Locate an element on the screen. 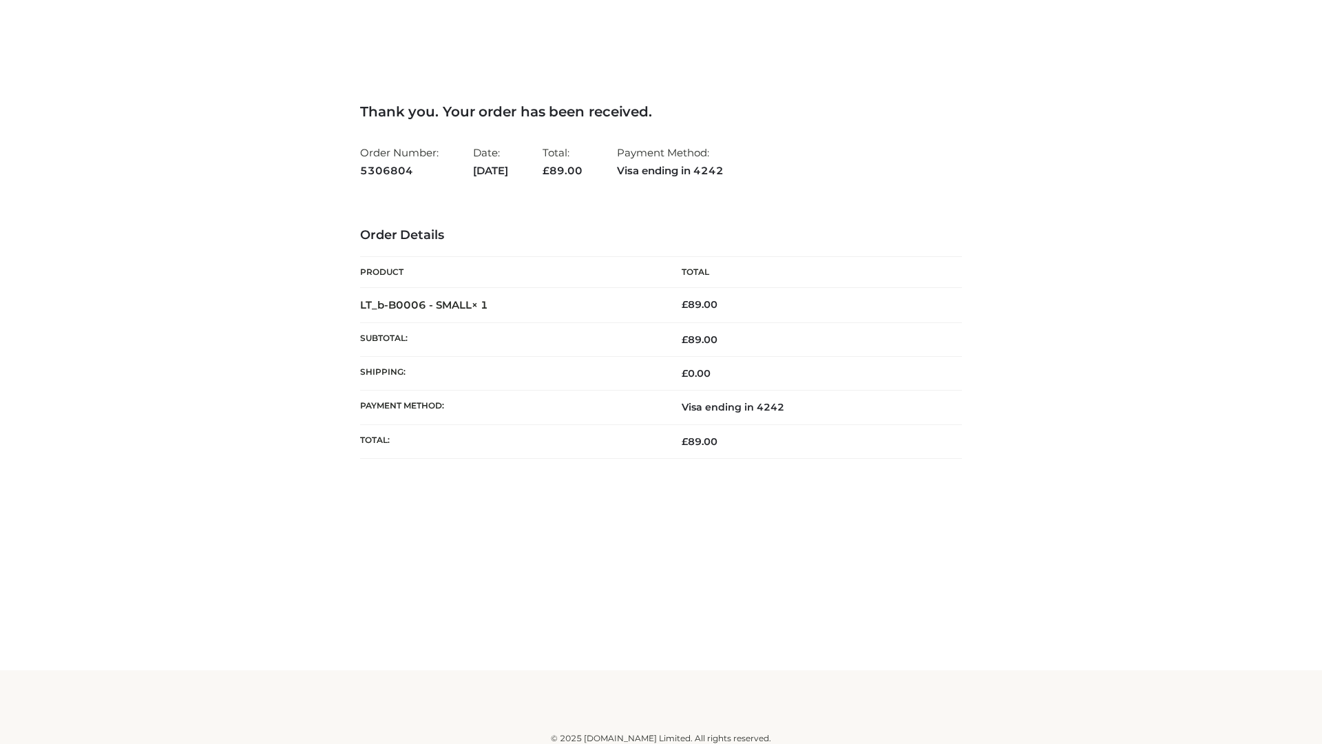 Image resolution: width=1322 pixels, height=744 pixels. th: Total: is located at coordinates (510, 441).